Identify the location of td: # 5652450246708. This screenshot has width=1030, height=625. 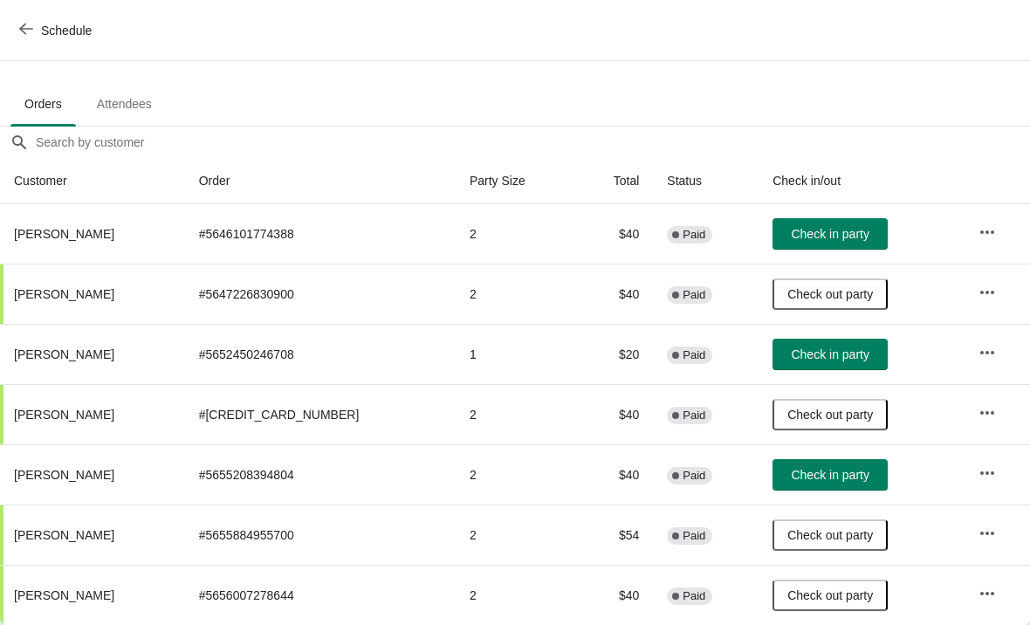
(320, 354).